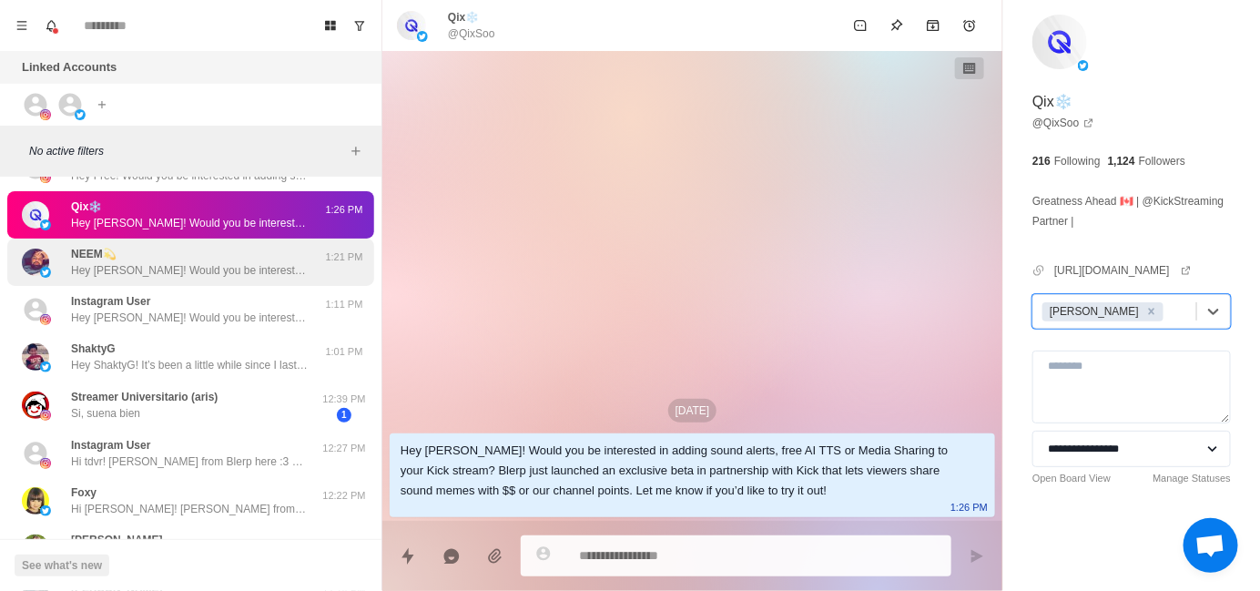 The width and height of the screenshot is (1260, 591). Describe the element at coordinates (356, 151) in the screenshot. I see `button: Add filters` at that location.